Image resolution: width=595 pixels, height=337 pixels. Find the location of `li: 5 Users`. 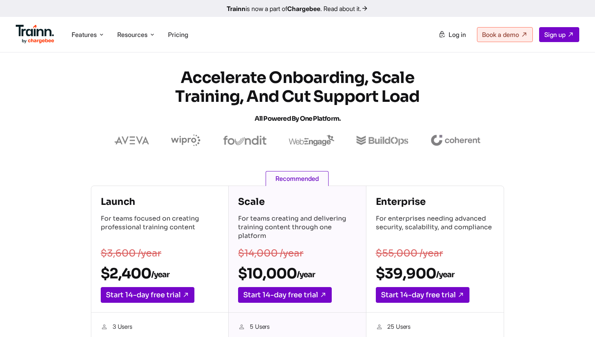

li: 5 Users is located at coordinates (297, 327).